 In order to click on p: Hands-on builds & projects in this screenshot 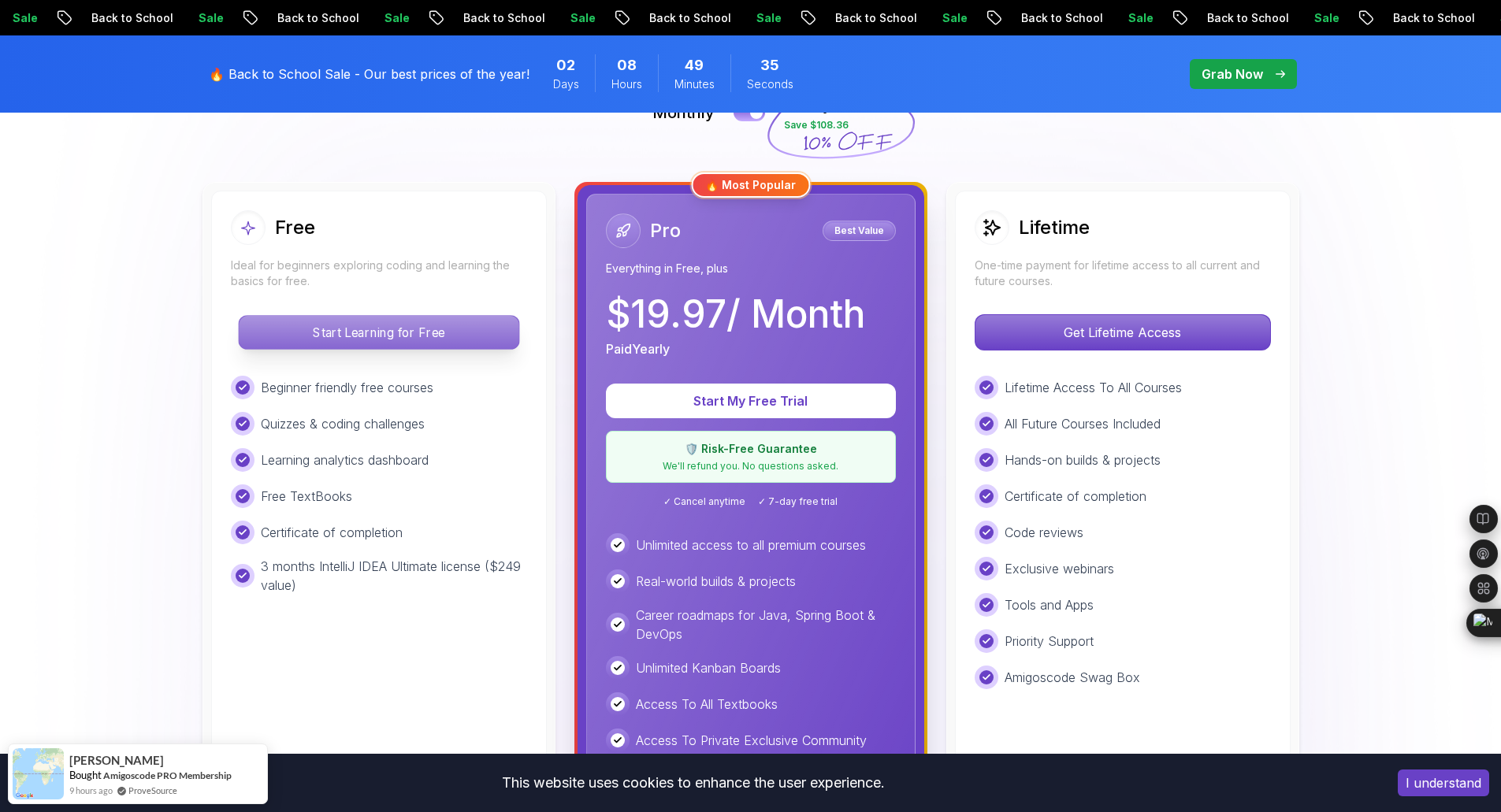, I will do `click(1083, 460)`.